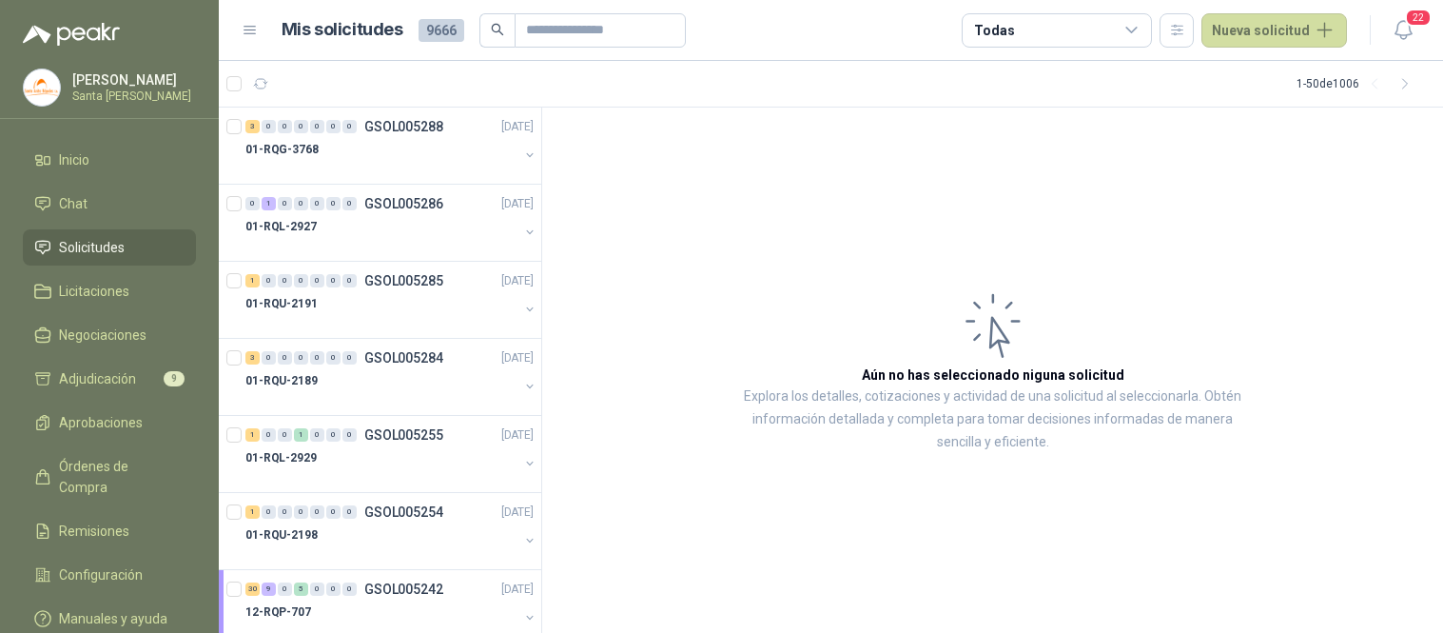 The height and width of the screenshot is (633, 1443). I want to click on div: Todas, so click(994, 30).